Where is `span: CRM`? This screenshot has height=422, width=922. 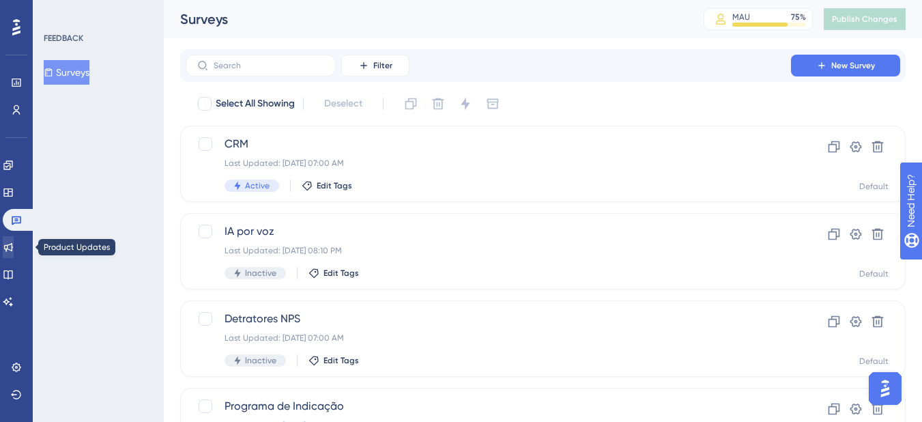
span: CRM is located at coordinates (488, 144).